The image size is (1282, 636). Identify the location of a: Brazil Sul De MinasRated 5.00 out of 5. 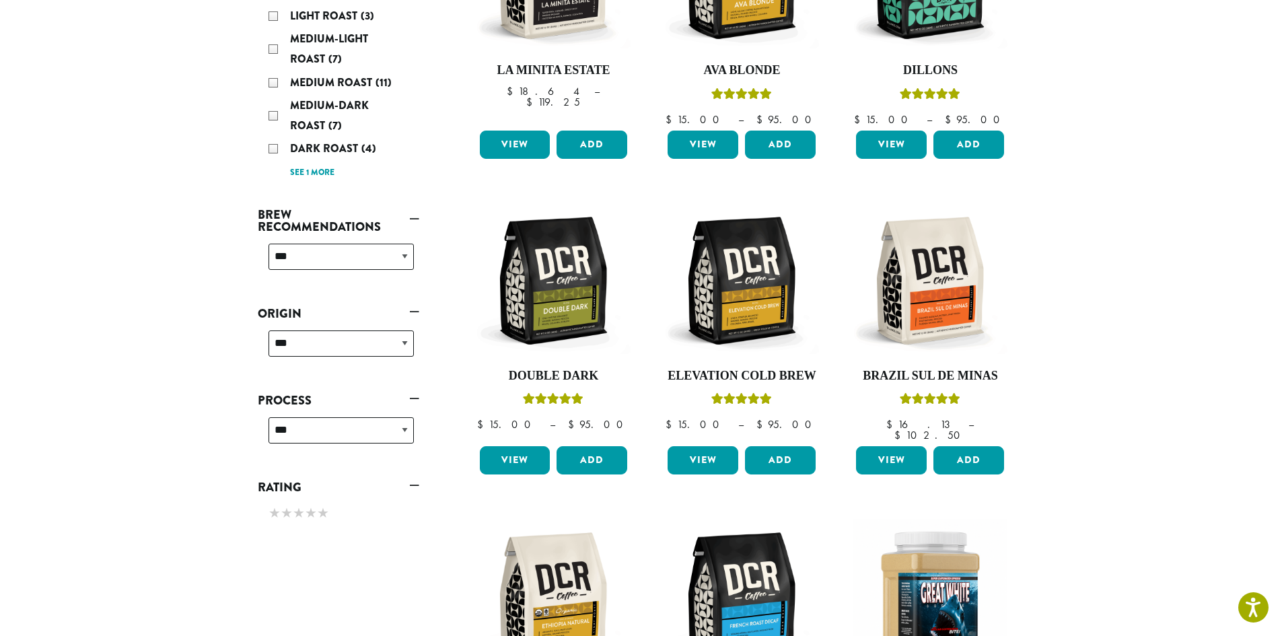
(930, 322).